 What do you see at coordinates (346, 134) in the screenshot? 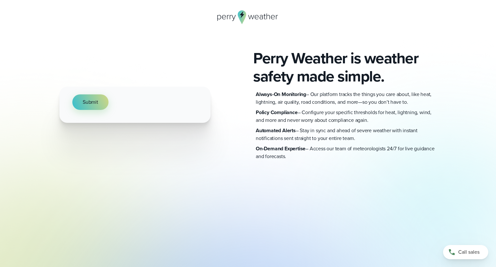
I see `p: – Stay in sync and ahead of severe weather with instant notifications sent straight to your entir...` at bounding box center [346, 134].